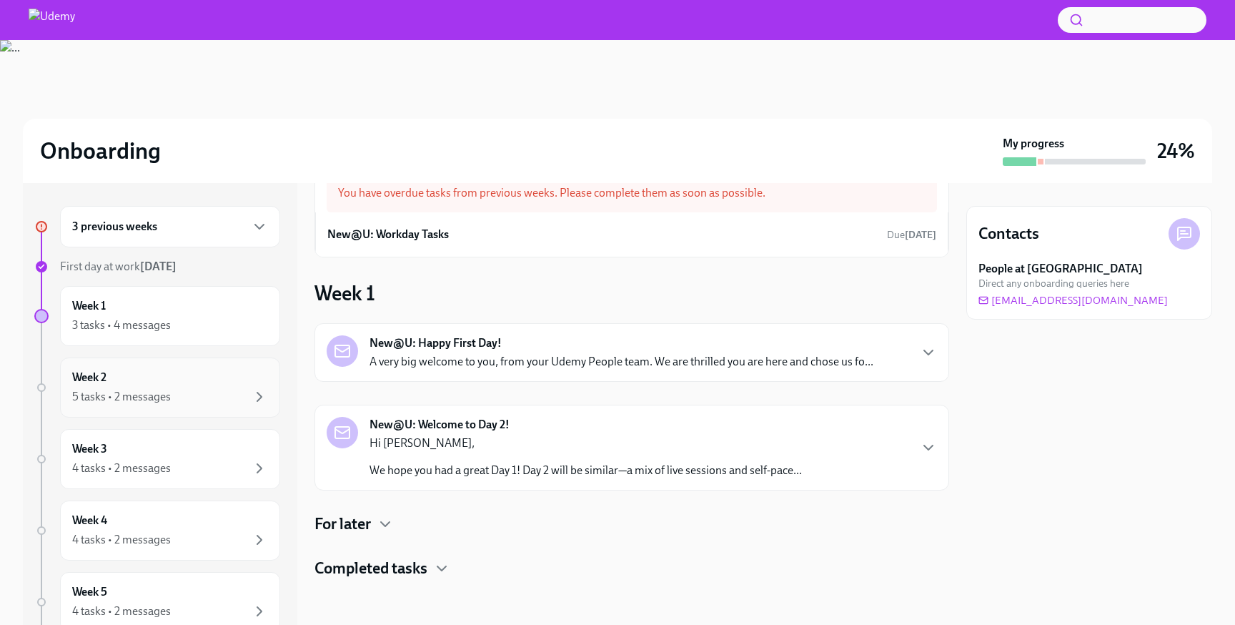  Describe the element at coordinates (89, 449) in the screenshot. I see `h6: Week 3` at that location.